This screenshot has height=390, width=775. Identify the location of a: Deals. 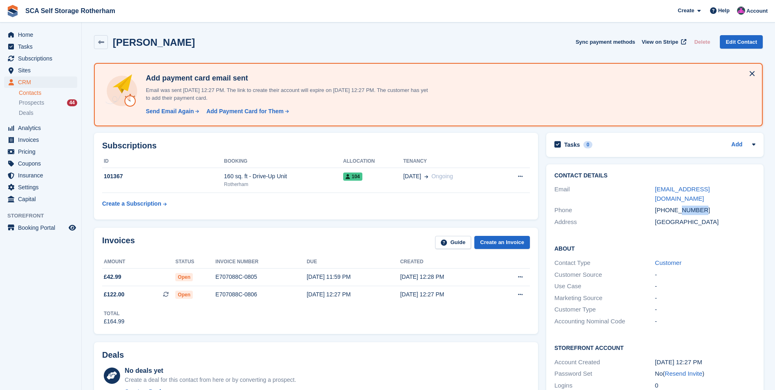
(48, 113).